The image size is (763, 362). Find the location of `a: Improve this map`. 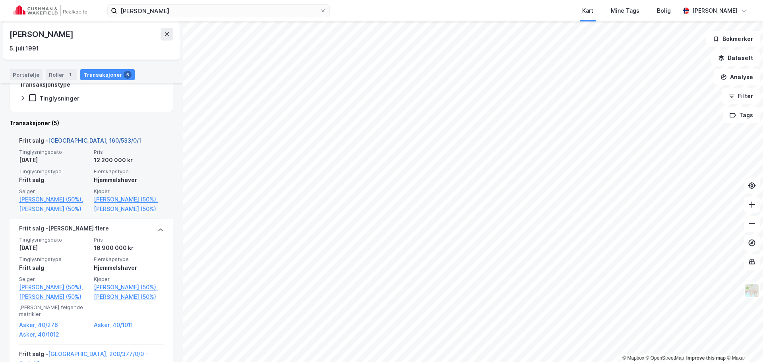

a: Improve this map is located at coordinates (706, 358).